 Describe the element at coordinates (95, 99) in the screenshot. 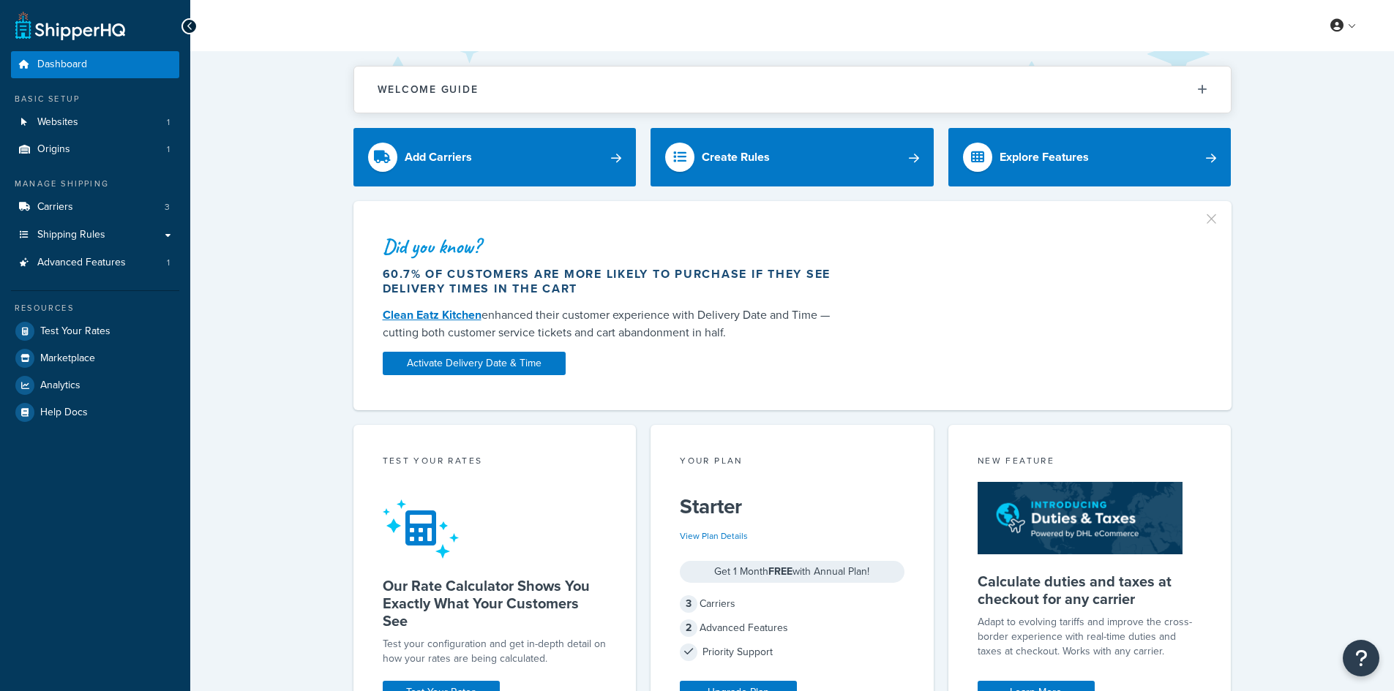

I see `div: Basic Setup` at that location.